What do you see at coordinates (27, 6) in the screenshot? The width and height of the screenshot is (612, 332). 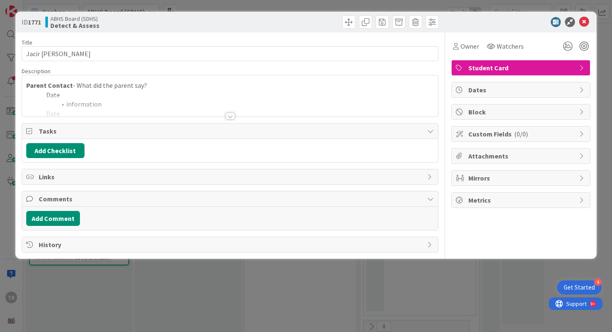 I see `span: Support` at bounding box center [27, 6].